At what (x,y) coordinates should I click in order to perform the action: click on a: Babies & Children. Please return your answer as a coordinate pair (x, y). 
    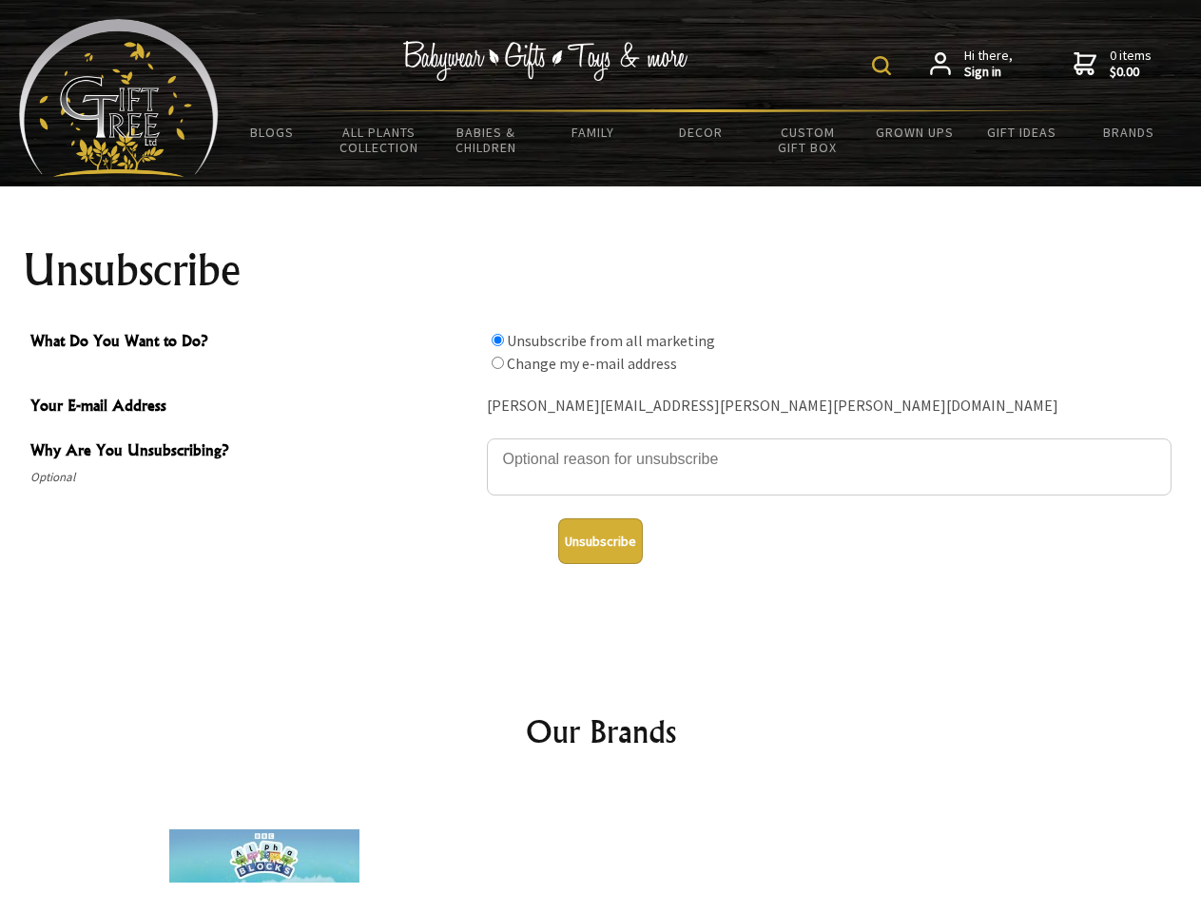
    Looking at the image, I should click on (486, 140).